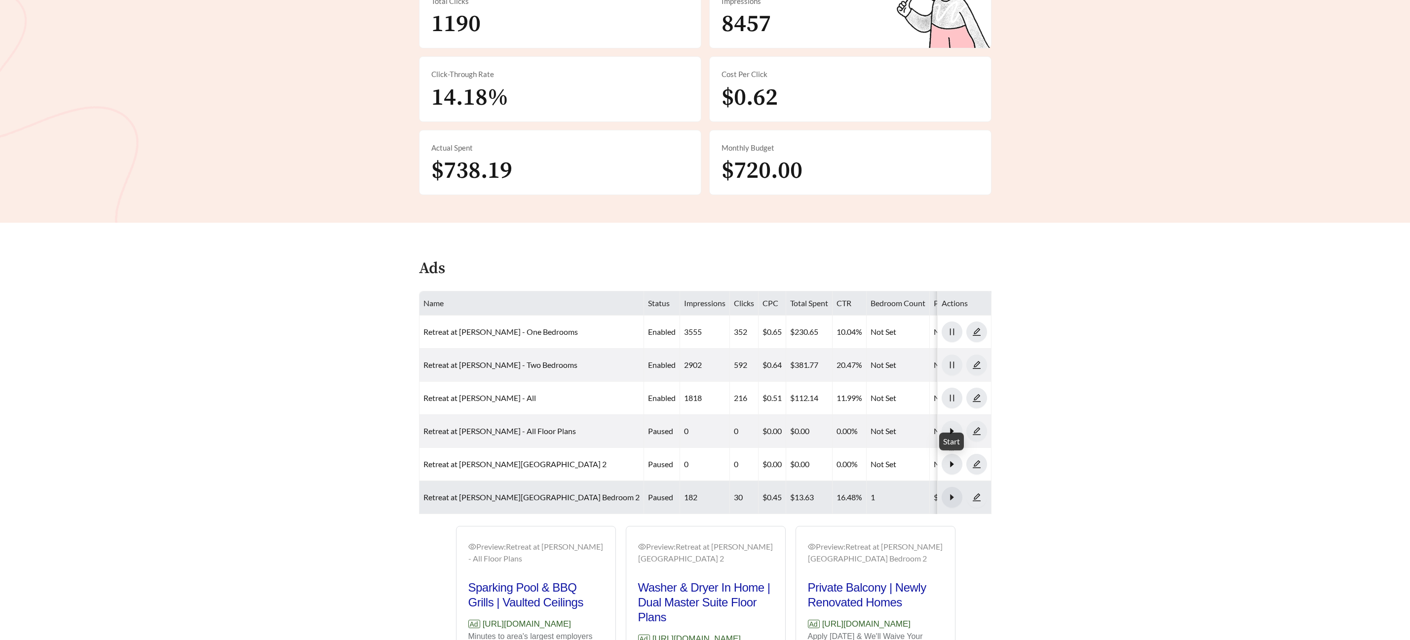 This screenshot has height=640, width=1410. What do you see at coordinates (705, 497) in the screenshot?
I see `td: 182` at bounding box center [705, 497].